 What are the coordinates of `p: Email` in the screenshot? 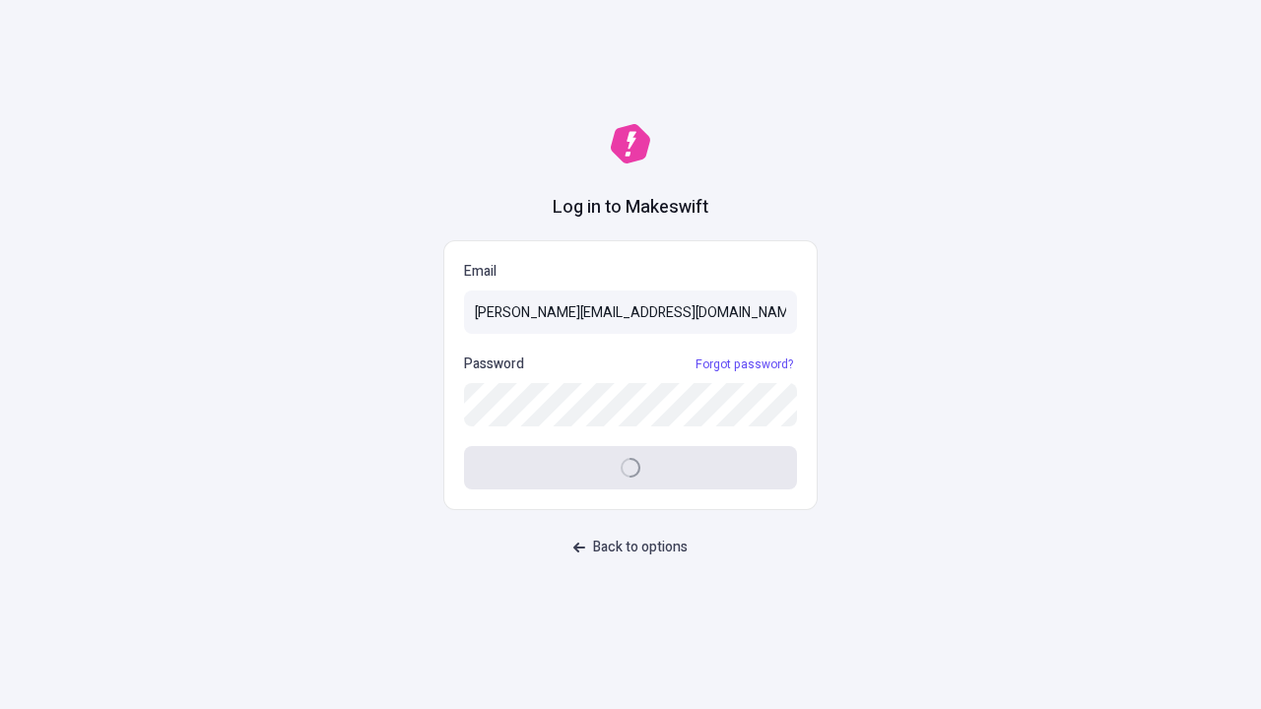 It's located at (630, 272).